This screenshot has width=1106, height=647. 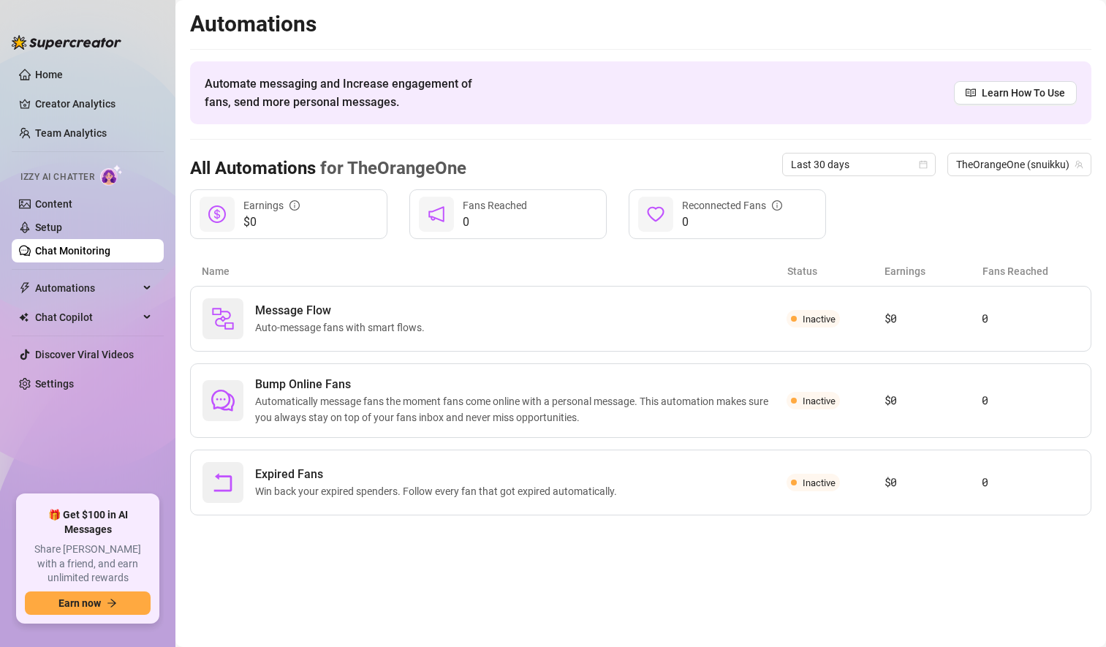 I want to click on span: calendar, so click(x=923, y=164).